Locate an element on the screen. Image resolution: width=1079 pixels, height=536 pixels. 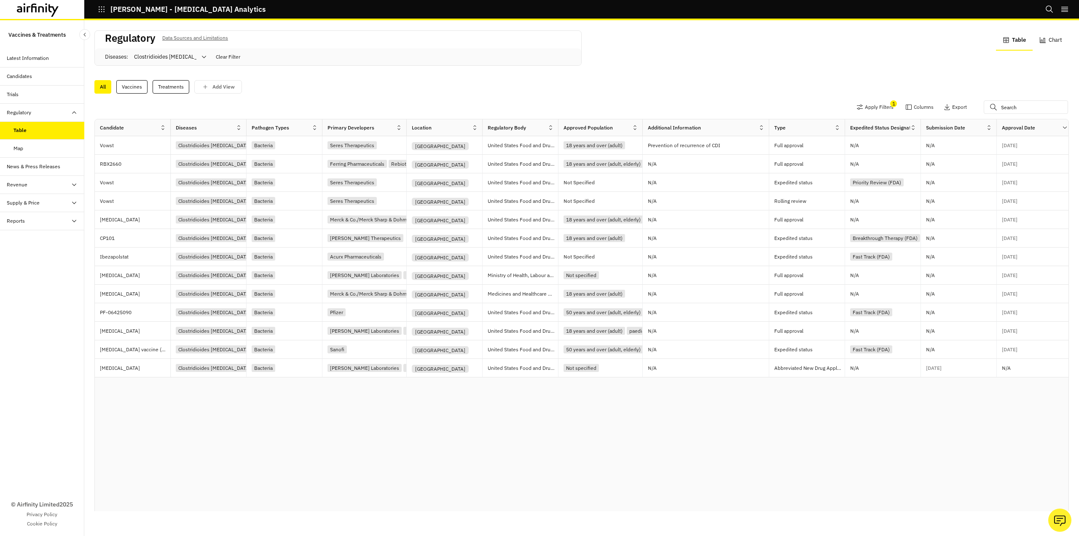
div: Acurx Pharmaceuticals is located at coordinates (356, 256).